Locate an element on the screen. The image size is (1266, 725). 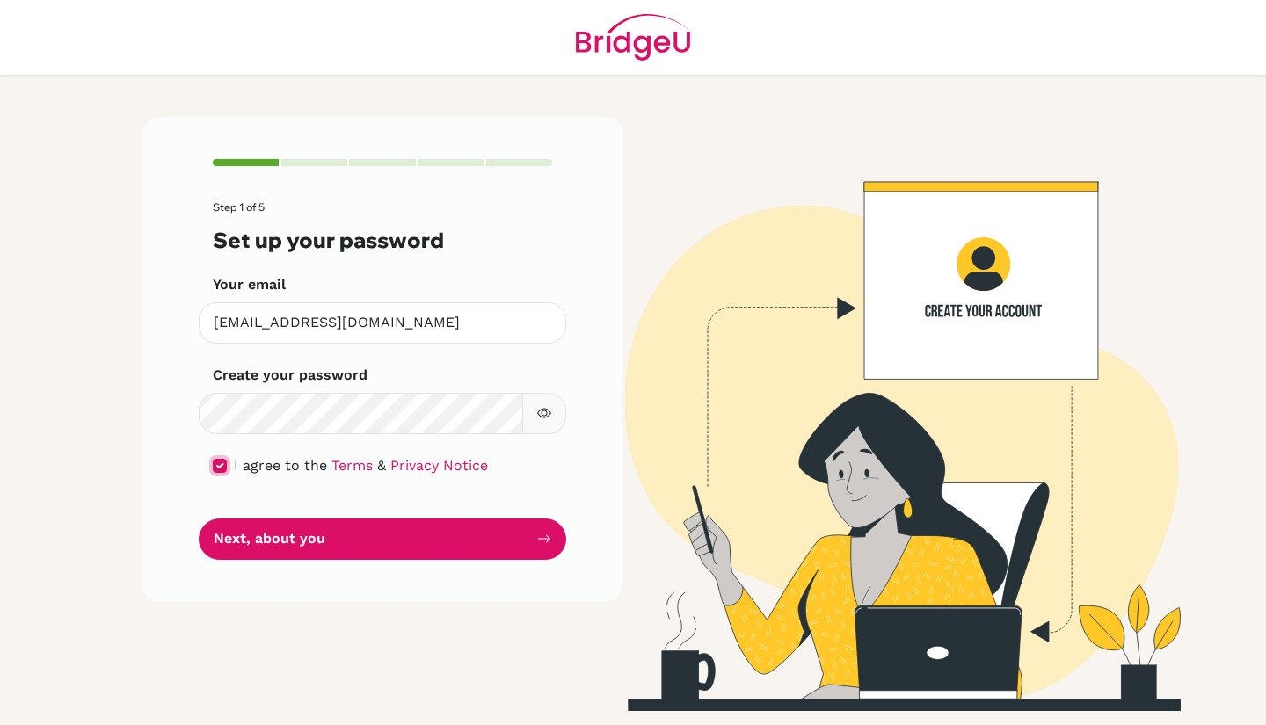
span: Step 1 of 5 is located at coordinates (238, 207).